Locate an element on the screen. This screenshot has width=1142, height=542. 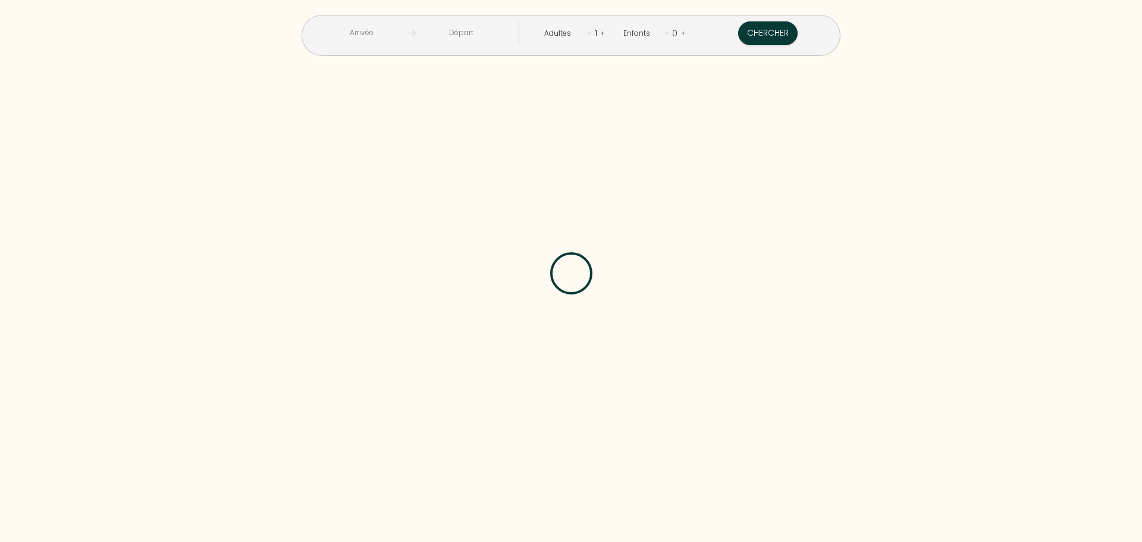
div: 0 is located at coordinates (675, 33).